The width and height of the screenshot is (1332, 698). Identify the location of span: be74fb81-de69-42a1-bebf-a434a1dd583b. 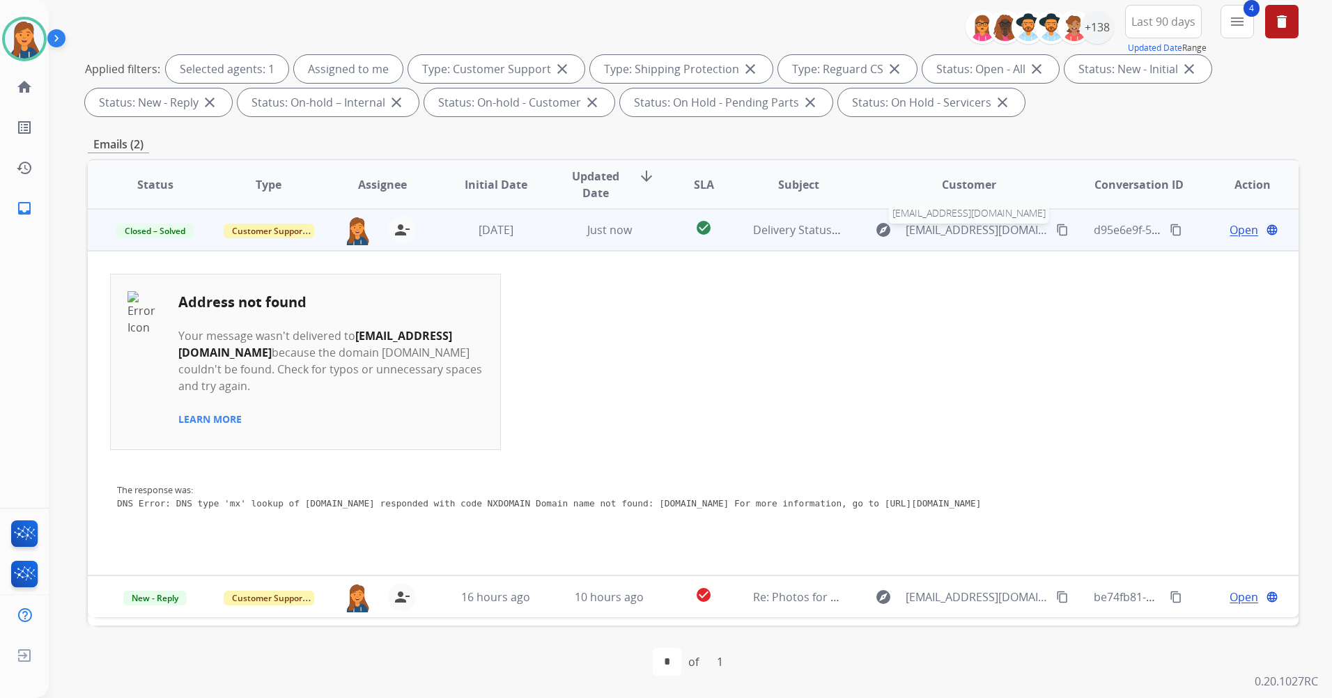
(1201, 597).